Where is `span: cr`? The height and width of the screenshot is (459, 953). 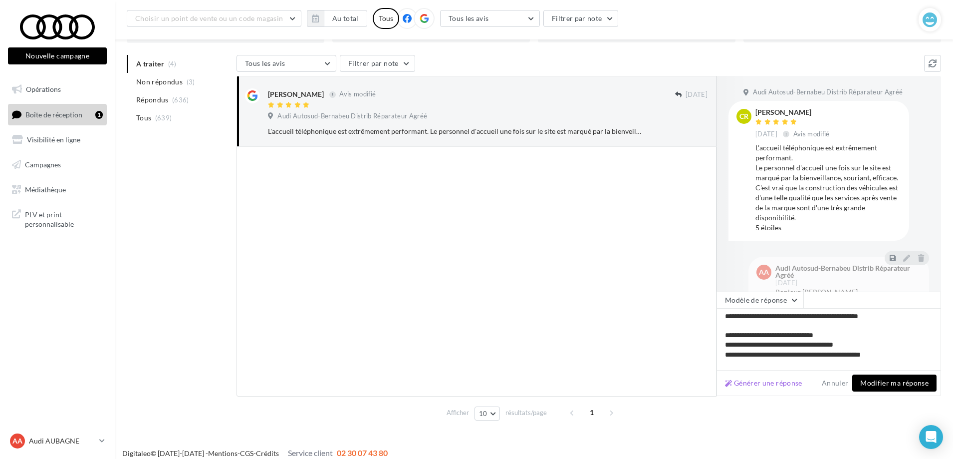
span: cr is located at coordinates (744, 116).